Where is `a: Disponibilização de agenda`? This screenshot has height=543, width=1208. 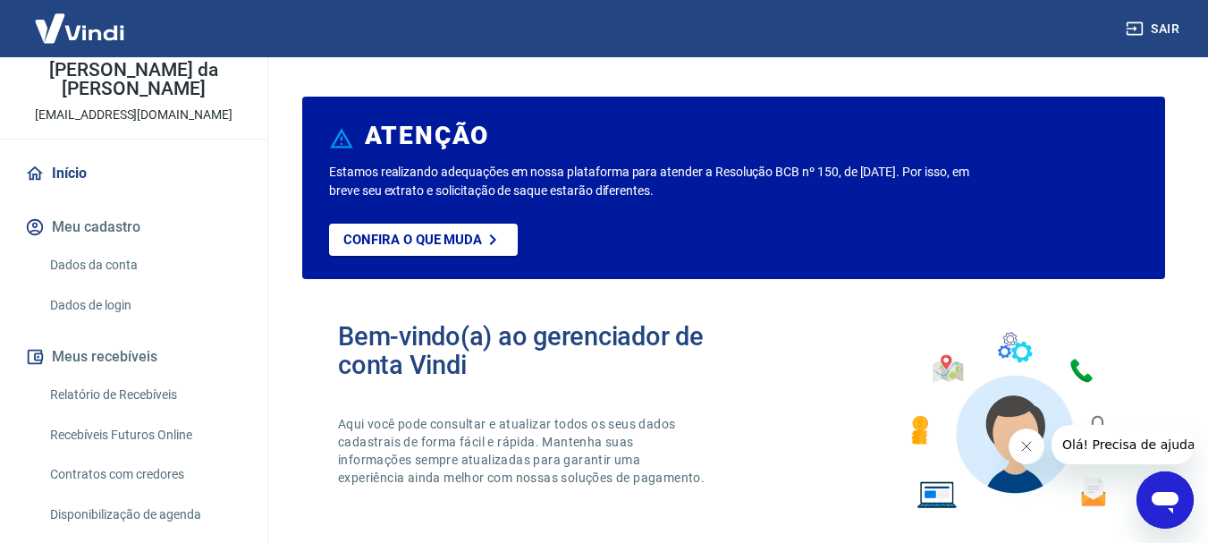 a: Disponibilização de agenda is located at coordinates (144, 514).